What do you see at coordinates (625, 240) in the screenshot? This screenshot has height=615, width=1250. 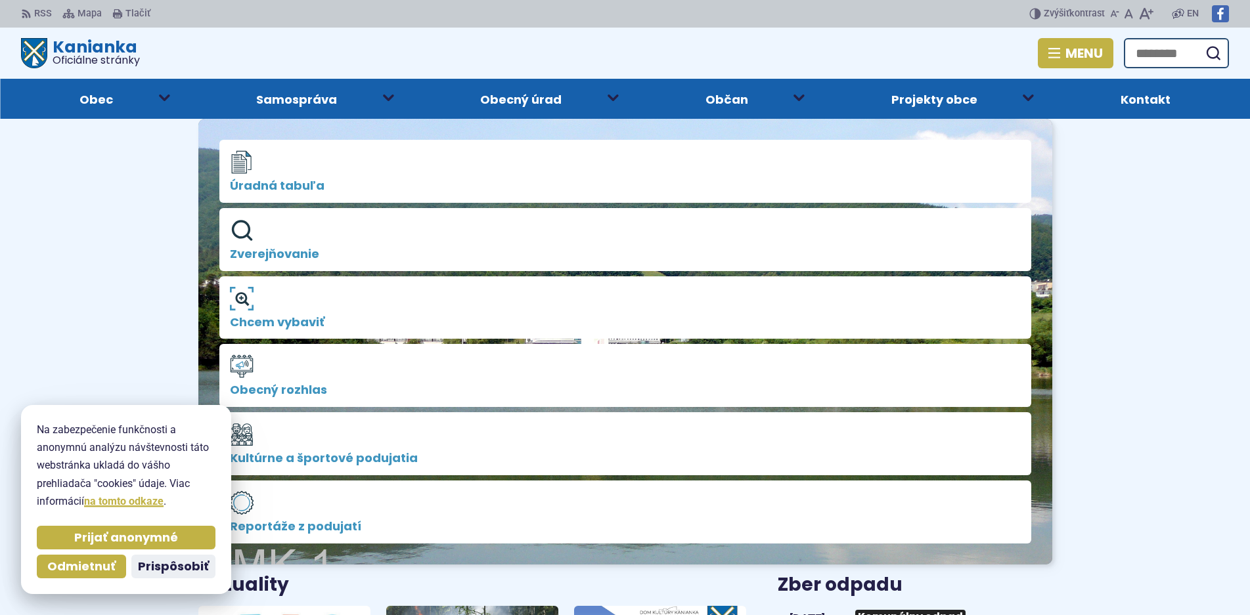 I see `a: Zverejňovanie` at bounding box center [625, 240].